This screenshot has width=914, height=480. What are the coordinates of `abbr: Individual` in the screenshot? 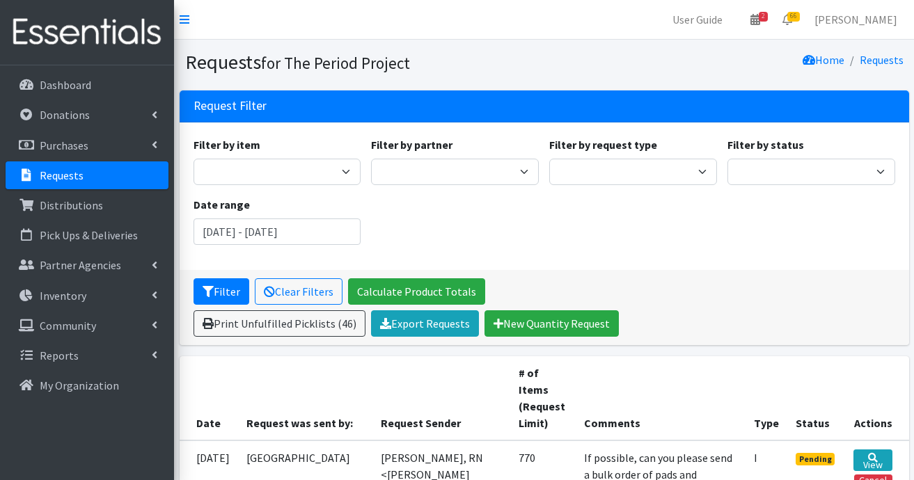 It's located at (755, 458).